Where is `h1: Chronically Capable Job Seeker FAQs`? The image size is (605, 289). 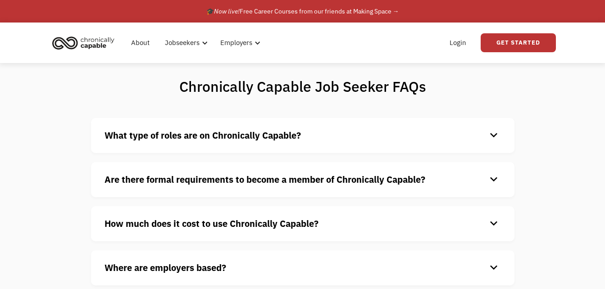
h1: Chronically Capable Job Seeker FAQs is located at coordinates (302, 87).